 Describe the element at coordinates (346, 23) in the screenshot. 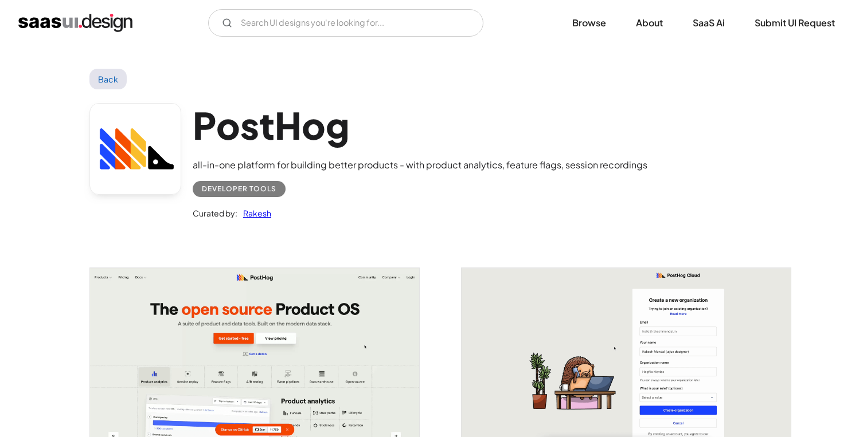

I see `input: Search UI designs you're looking for...` at that location.